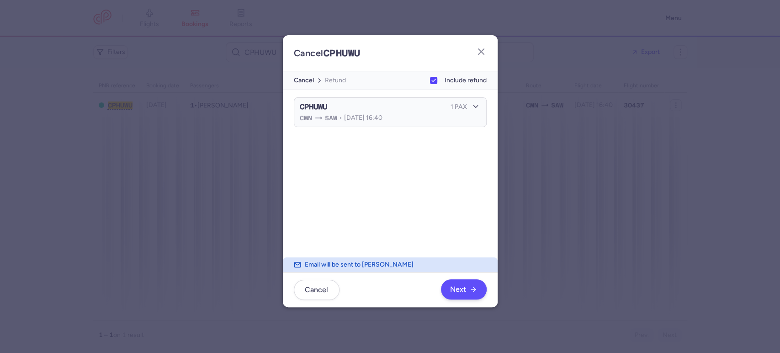  What do you see at coordinates (336, 80) in the screenshot?
I see `button: refund` at bounding box center [336, 80].